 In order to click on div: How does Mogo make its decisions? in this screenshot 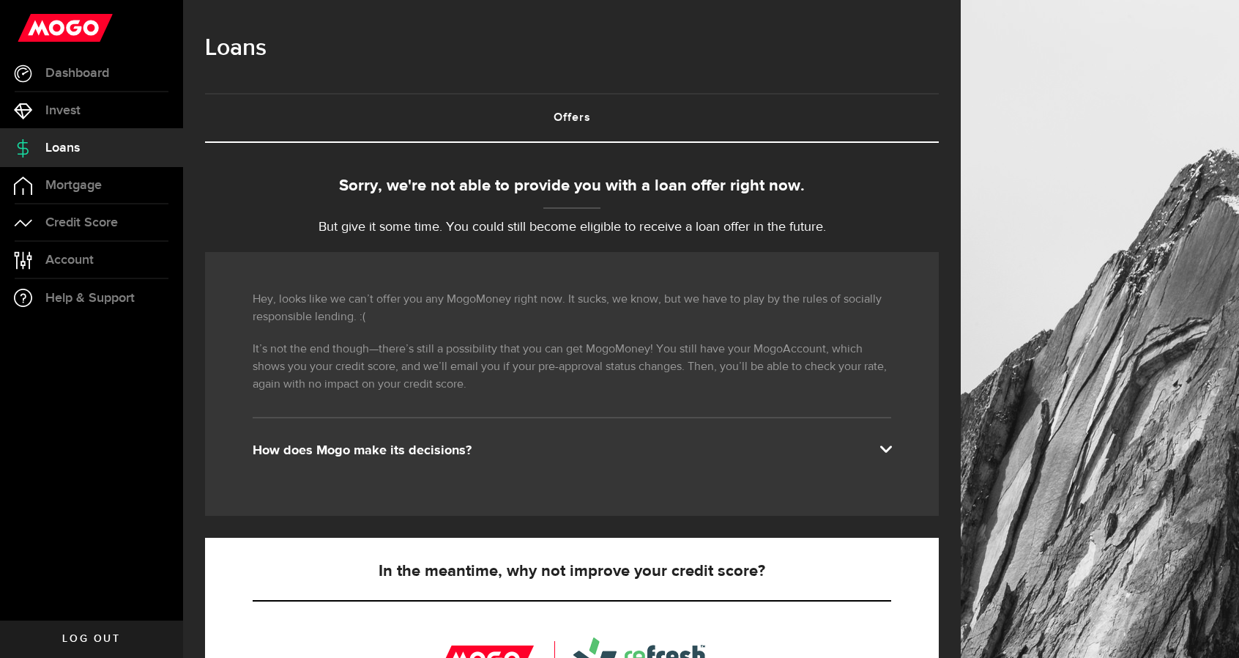, I will do `click(572, 450)`.